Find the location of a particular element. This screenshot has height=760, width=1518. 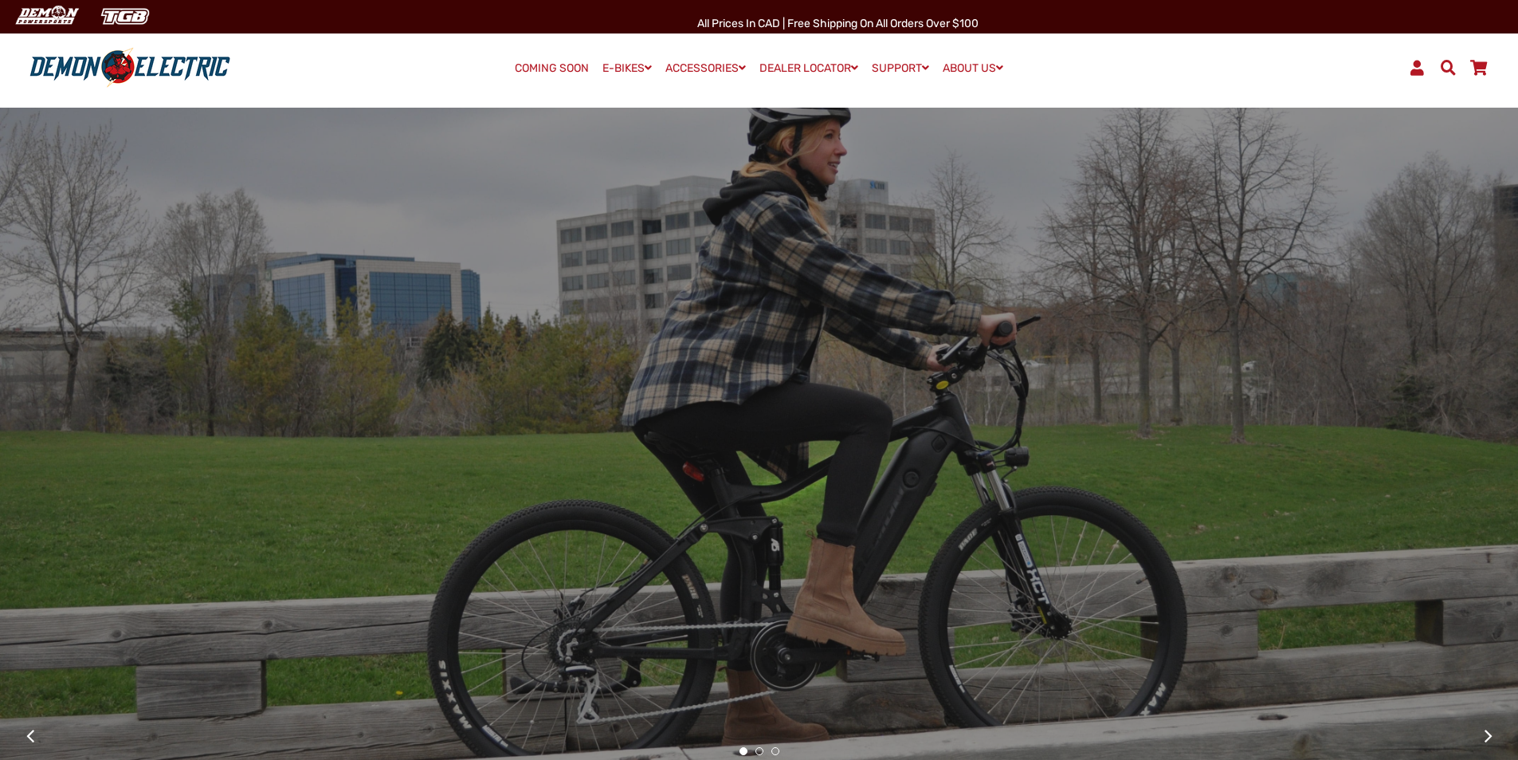

img: Demon Electric is located at coordinates (46, 16).